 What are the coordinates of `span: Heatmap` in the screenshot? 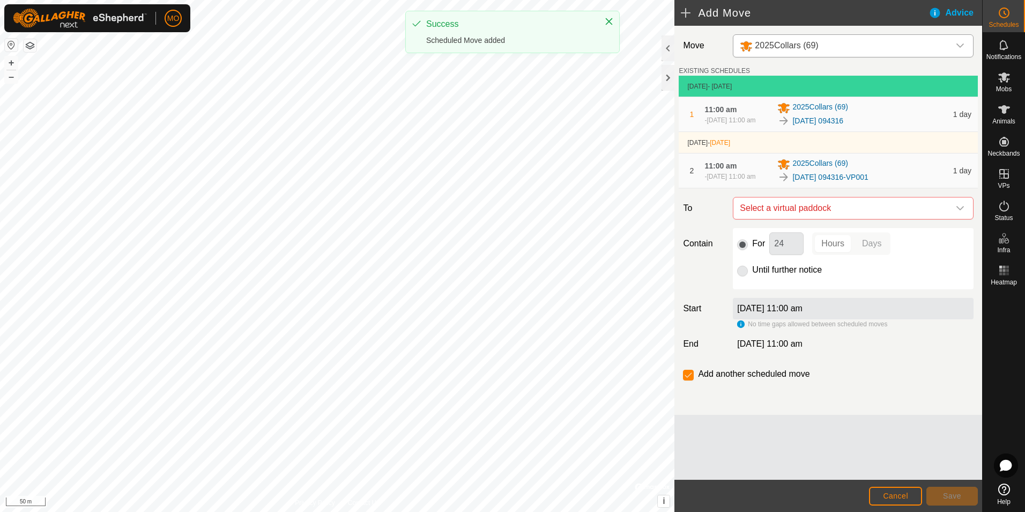 It's located at (1004, 282).